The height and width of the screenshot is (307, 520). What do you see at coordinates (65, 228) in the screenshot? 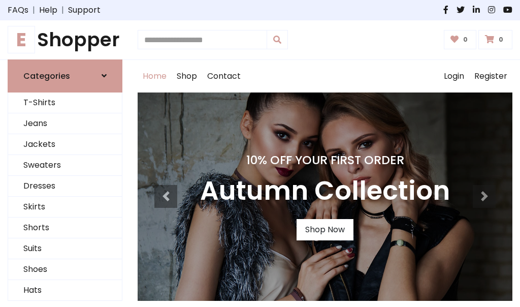
I see `a: Shorts` at bounding box center [65, 228].